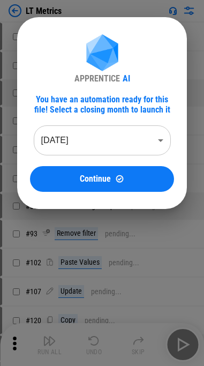 The height and width of the screenshot is (366, 204). Describe the element at coordinates (102, 179) in the screenshot. I see `button: ContinueContinue` at that location.